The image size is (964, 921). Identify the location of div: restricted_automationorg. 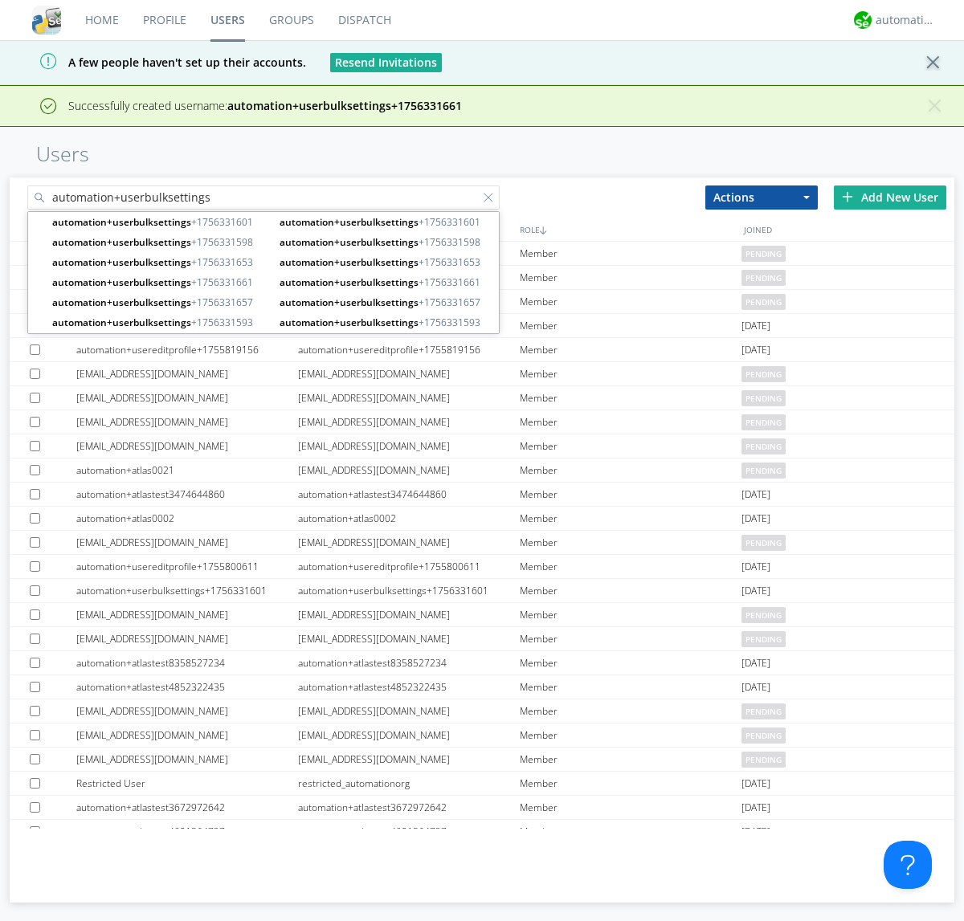
(409, 783).